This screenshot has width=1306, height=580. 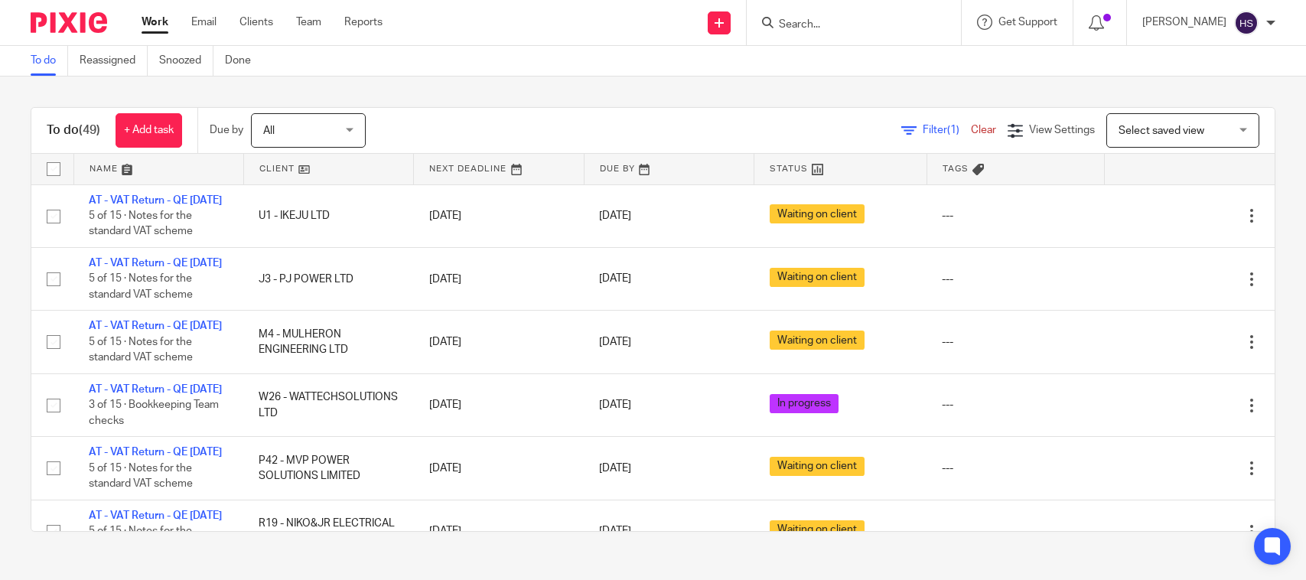 I want to click on a: Reassigned, so click(x=113, y=60).